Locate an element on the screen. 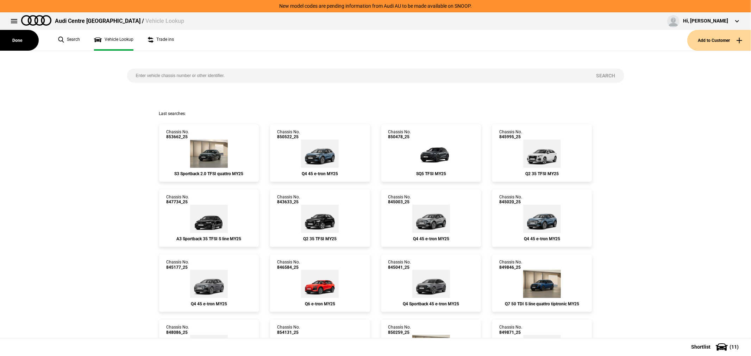 The image size is (751, 356). img: Audi_8YFCYG_25_EI_0E0E_WXC-2_WXC_(Nadin:_C54_WXC)_ext.png is located at coordinates (209, 219).